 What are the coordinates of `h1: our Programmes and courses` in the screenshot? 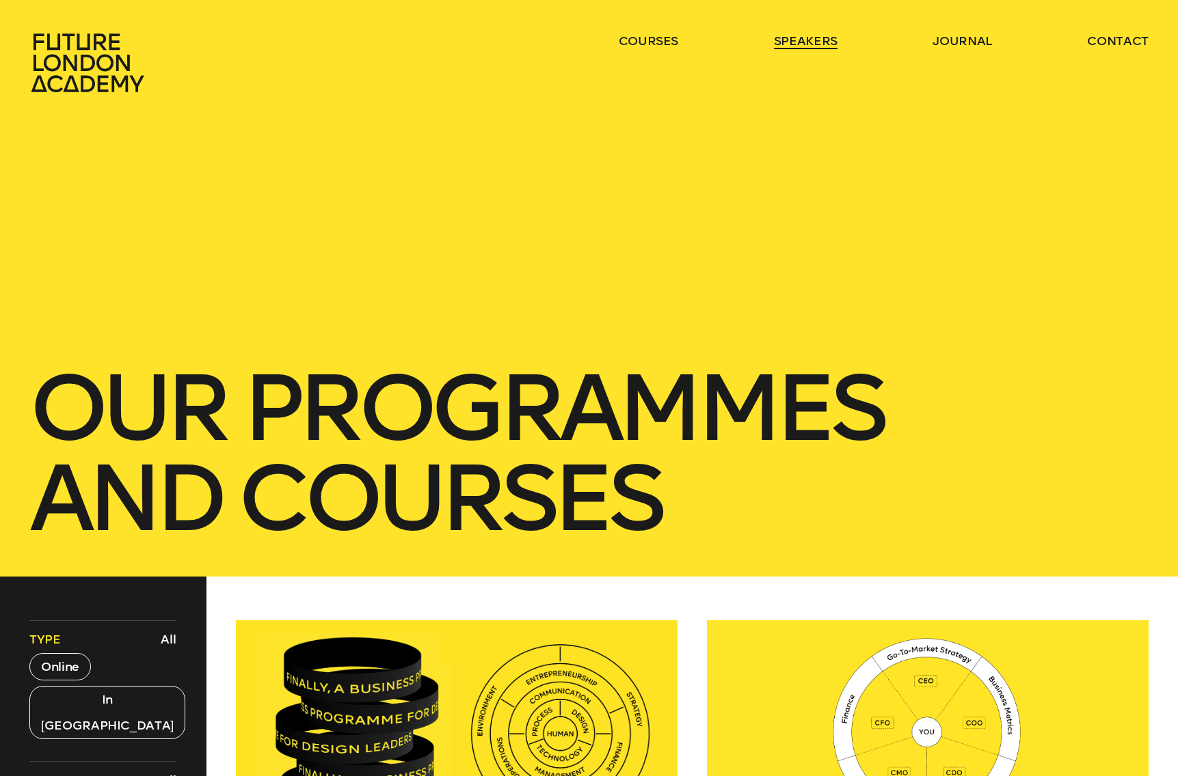 It's located at (588, 454).